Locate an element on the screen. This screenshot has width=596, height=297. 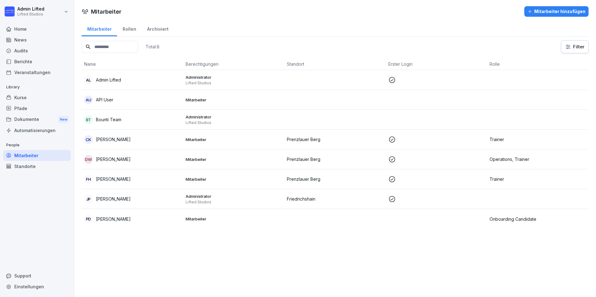
p: Bounti Team is located at coordinates (109, 119).